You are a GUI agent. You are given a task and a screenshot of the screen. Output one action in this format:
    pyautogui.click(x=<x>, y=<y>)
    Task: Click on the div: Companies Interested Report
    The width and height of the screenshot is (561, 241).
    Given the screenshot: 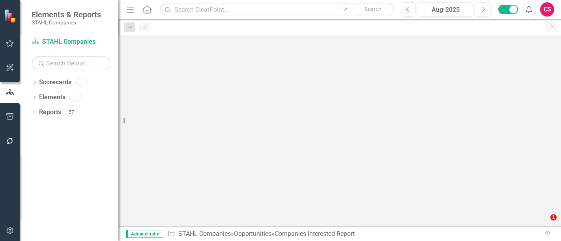 What is the action you would take?
    pyautogui.click(x=314, y=234)
    